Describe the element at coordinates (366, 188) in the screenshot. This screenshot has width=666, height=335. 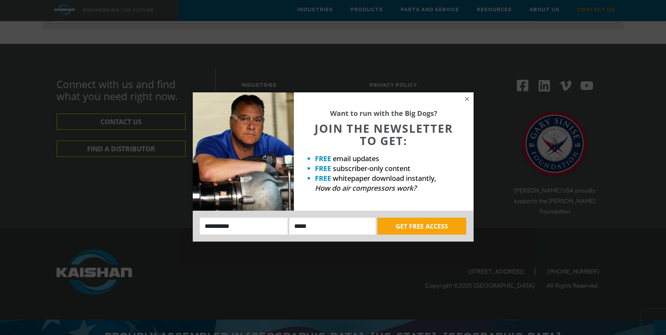
I see `em: How do air compressors work?` at that location.